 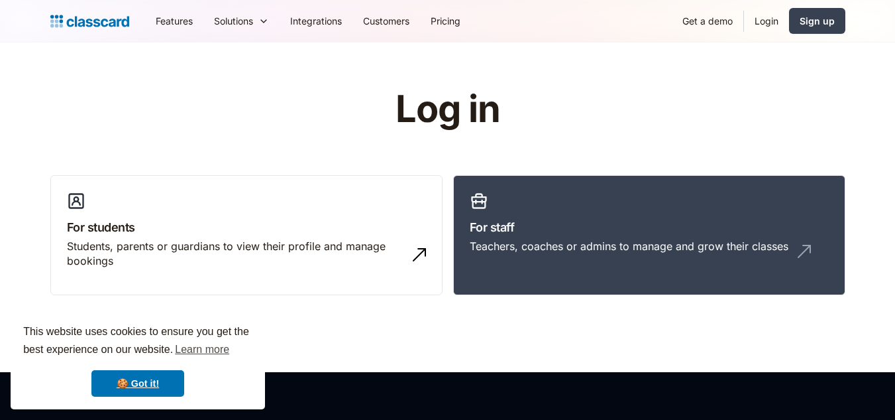 I want to click on a: Login, so click(x=767, y=21).